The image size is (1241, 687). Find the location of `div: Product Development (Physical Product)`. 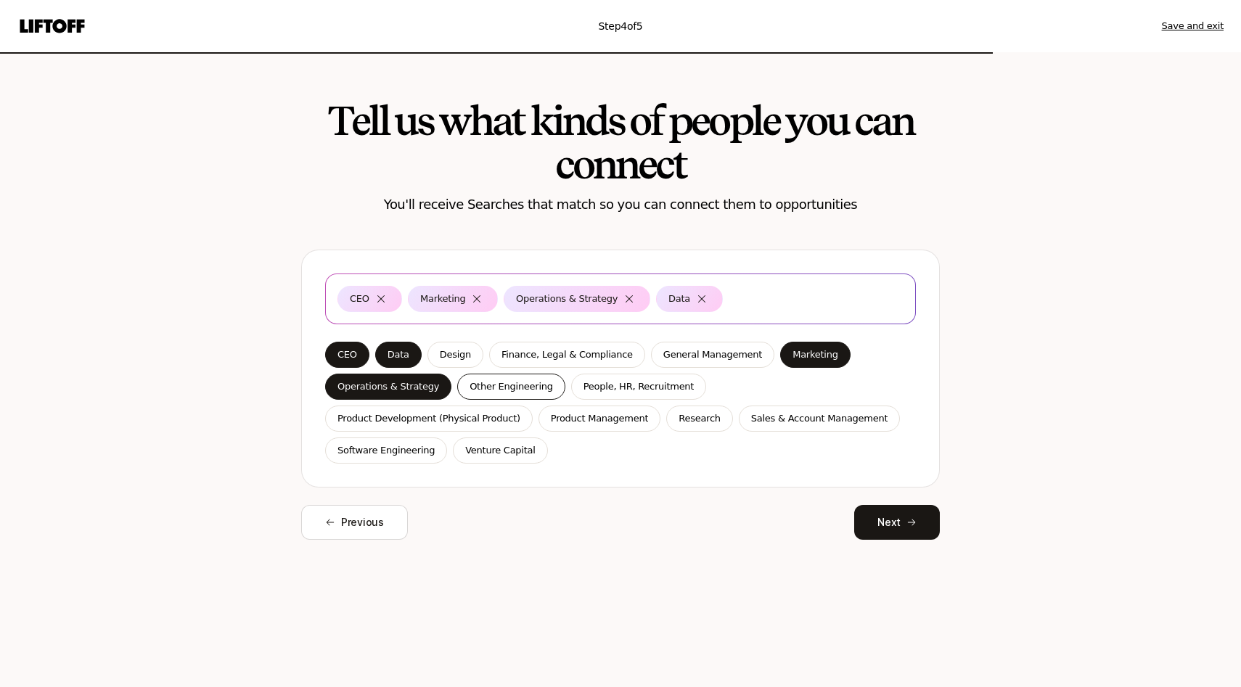

div: Product Development (Physical Product) is located at coordinates (429, 419).